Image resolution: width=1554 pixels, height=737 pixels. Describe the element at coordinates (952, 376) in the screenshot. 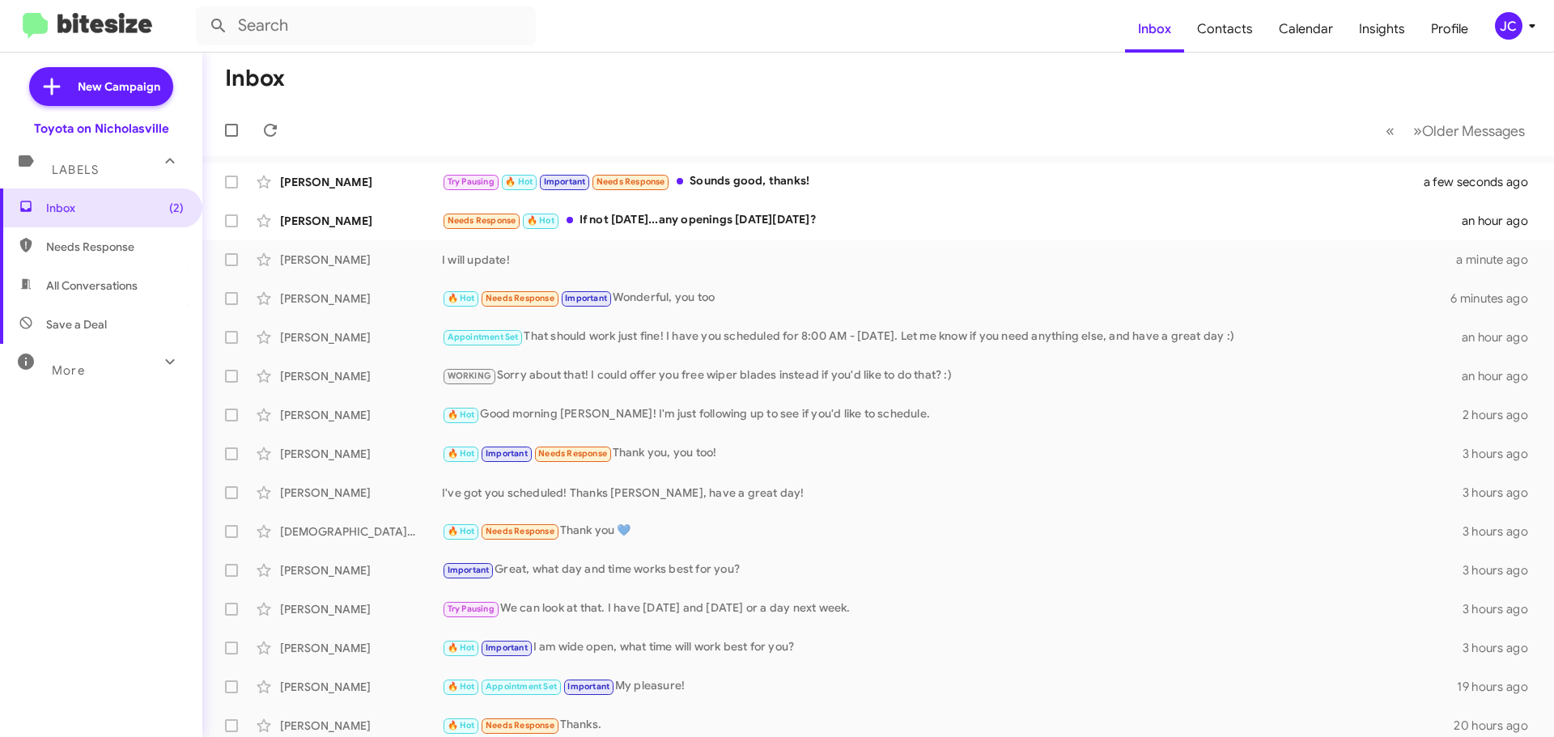

I see `div: Sorry about that! I could offer you free wiper blades instead if you'd like to do that? :)` at that location.